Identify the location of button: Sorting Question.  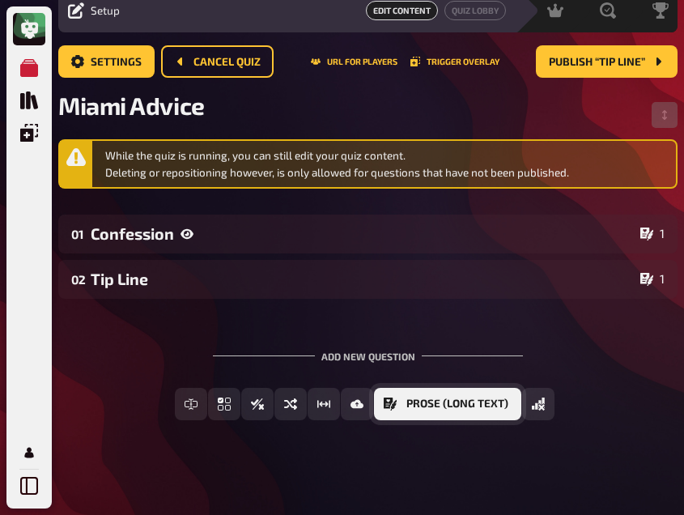
(290, 404).